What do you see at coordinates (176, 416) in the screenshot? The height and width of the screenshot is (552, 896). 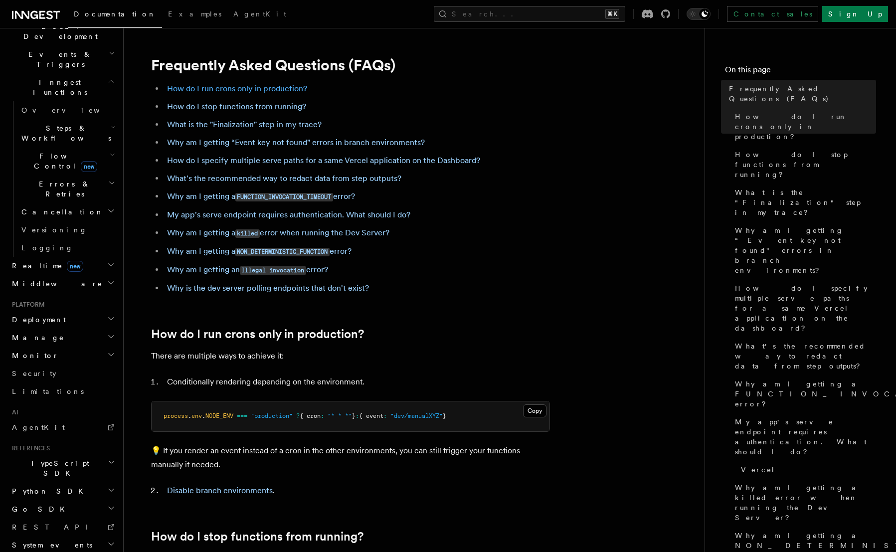 I see `span: process` at bounding box center [176, 416].